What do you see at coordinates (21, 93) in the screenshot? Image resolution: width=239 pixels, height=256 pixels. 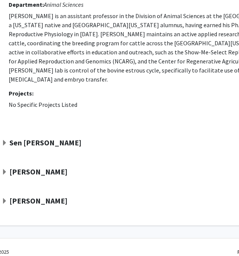 I see `strong: Projects:` at bounding box center [21, 93].